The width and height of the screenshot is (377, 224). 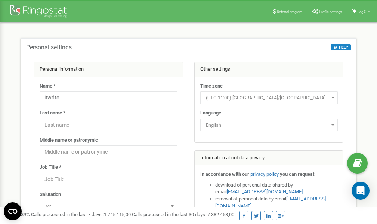 I want to click on div: Personal information, so click(x=108, y=70).